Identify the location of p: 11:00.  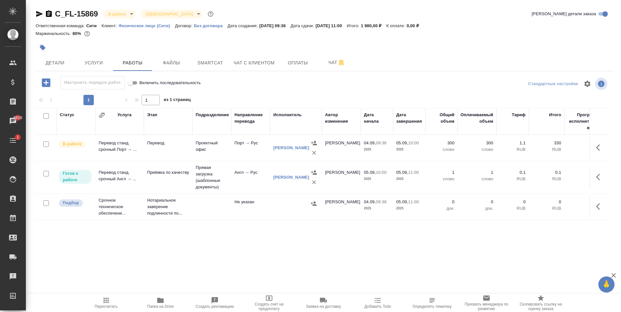
(414, 202).